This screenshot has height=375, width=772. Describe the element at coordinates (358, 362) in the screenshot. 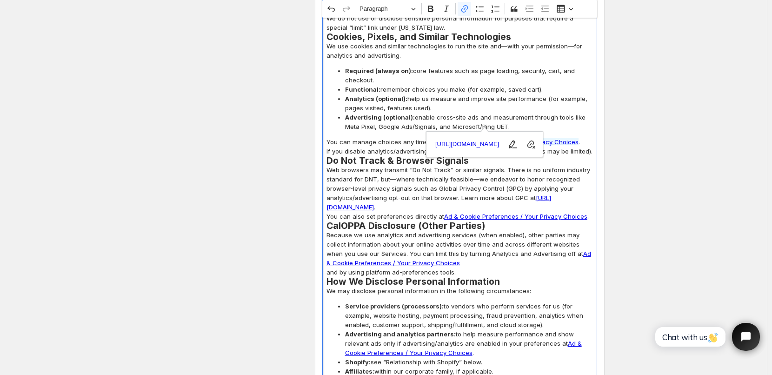

I see `strong: Shopify:` at that location.